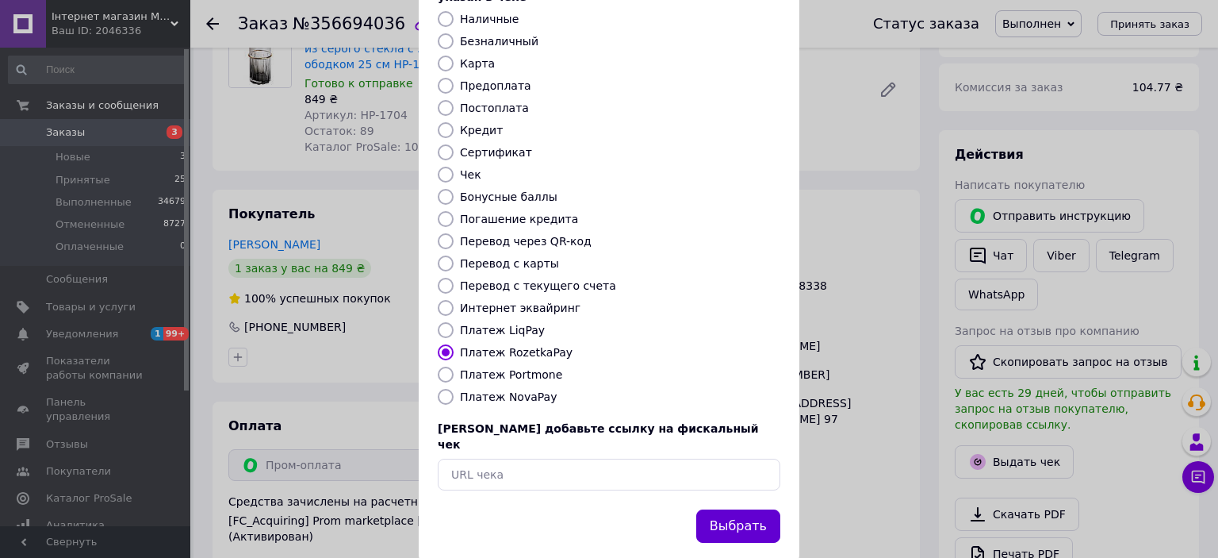  I want to click on label: Бонусные баллы, so click(508, 197).